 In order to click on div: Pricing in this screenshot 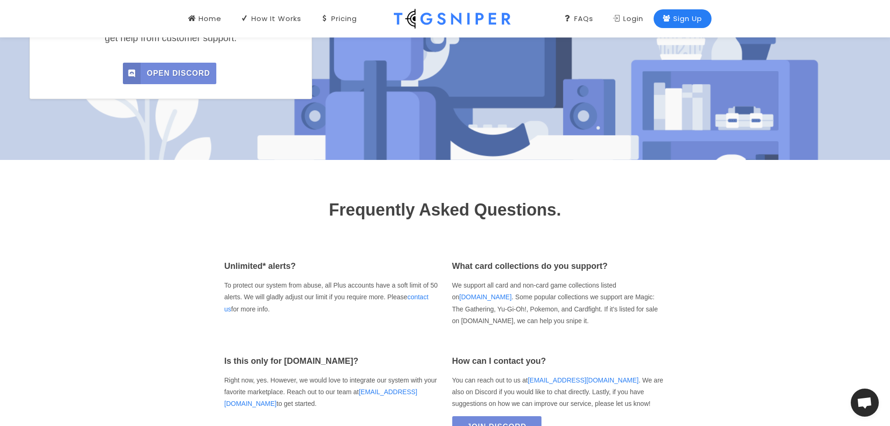, I will do `click(339, 19)`.